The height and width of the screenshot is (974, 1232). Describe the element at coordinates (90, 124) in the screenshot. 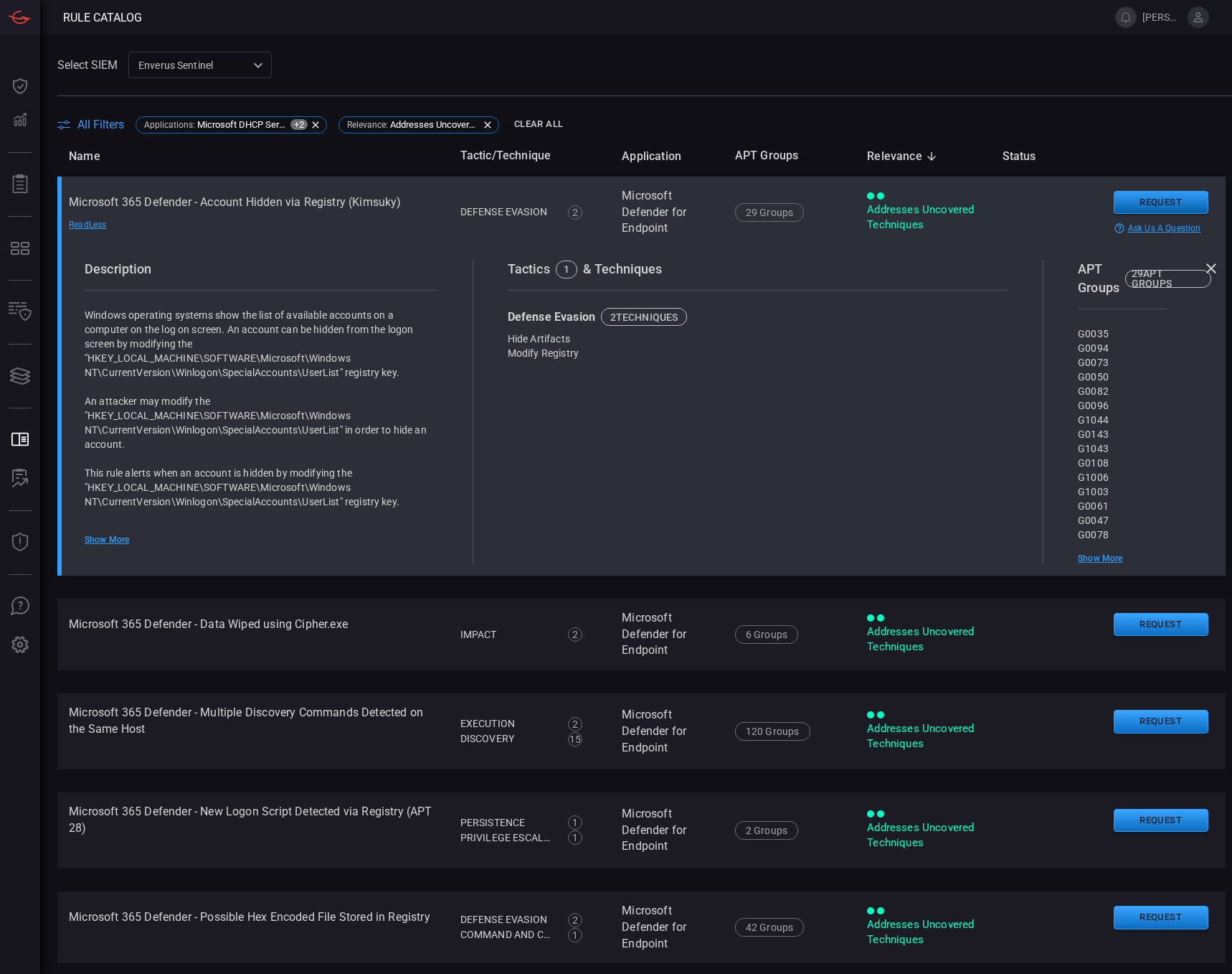

I see `button: All Filters` at that location.